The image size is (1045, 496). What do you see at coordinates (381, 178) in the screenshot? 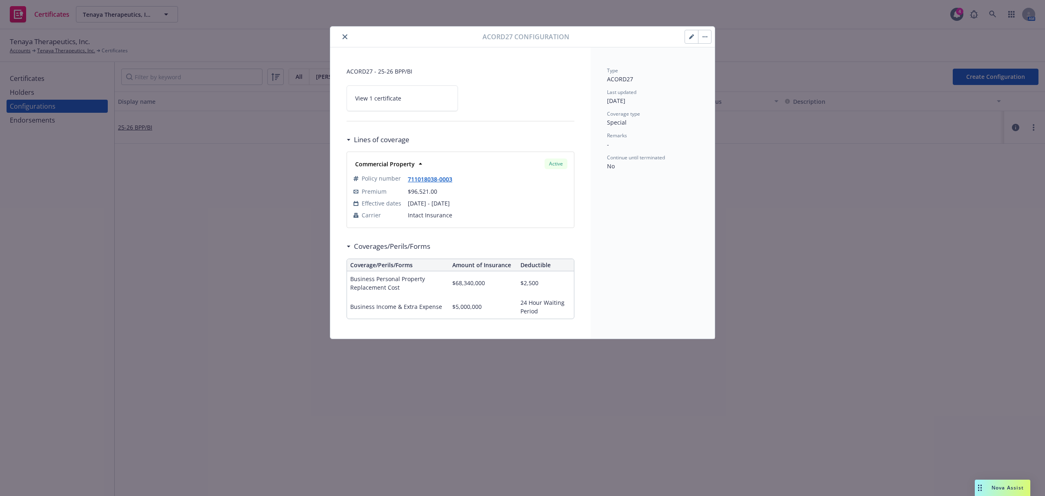
I see `span: Policy number` at bounding box center [381, 178].